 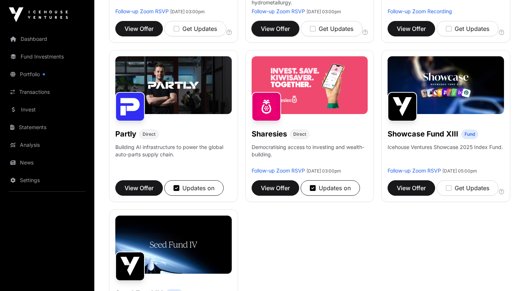 I want to click on p: Icehouse Ventures Showcase 2025 Index Fund., so click(x=445, y=147).